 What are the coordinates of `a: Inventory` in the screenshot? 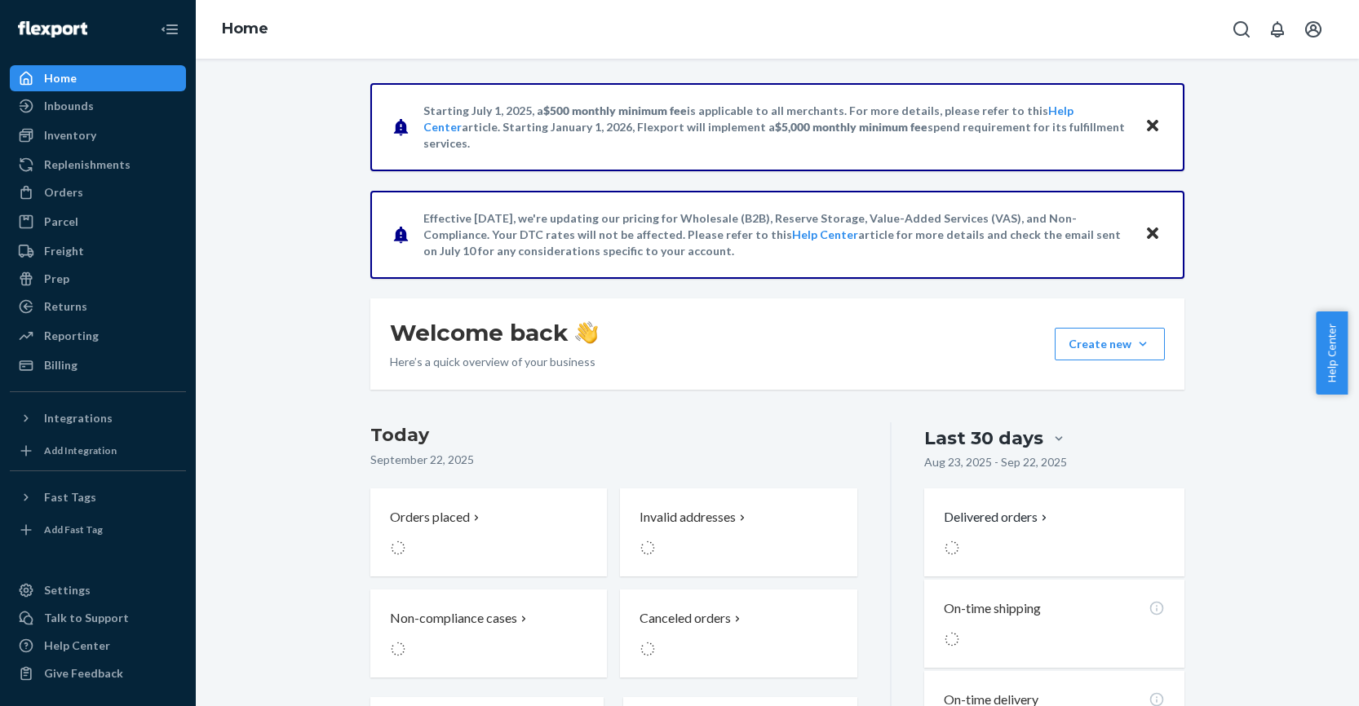 It's located at (98, 135).